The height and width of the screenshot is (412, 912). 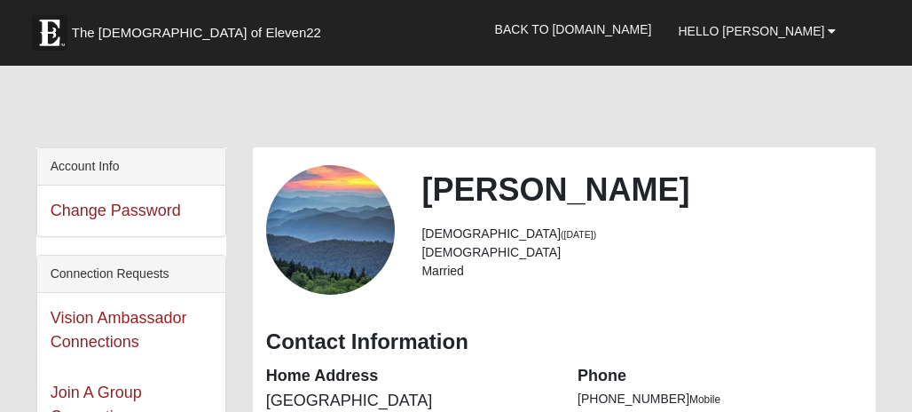 What do you see at coordinates (408, 376) in the screenshot?
I see `dt: Home Address` at bounding box center [408, 376].